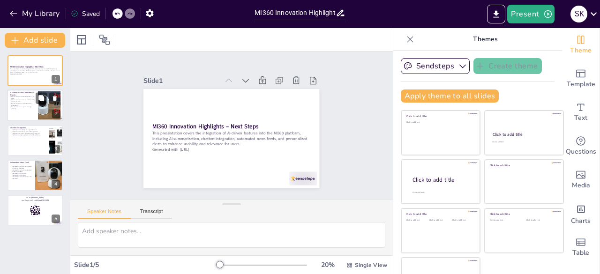 Image resolution: width=600 pixels, height=274 pixels. I want to click on button: S K, so click(579, 14).